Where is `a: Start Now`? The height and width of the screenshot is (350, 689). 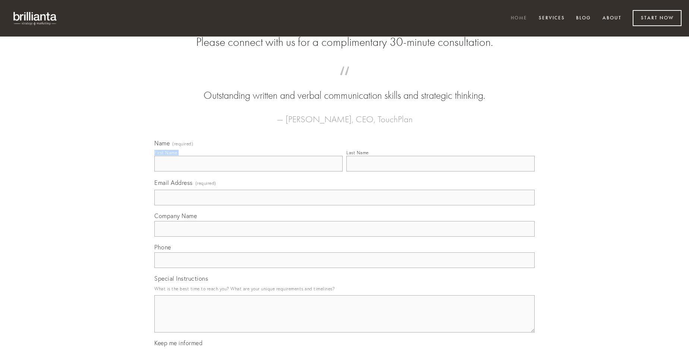
a: Start Now is located at coordinates (657, 18).